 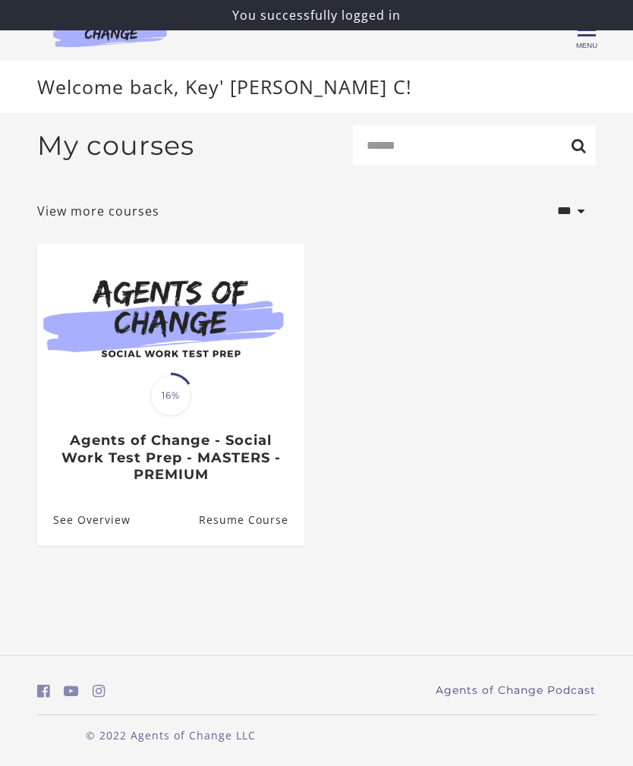 What do you see at coordinates (115, 146) in the screenshot?
I see `h2: My courses` at bounding box center [115, 146].